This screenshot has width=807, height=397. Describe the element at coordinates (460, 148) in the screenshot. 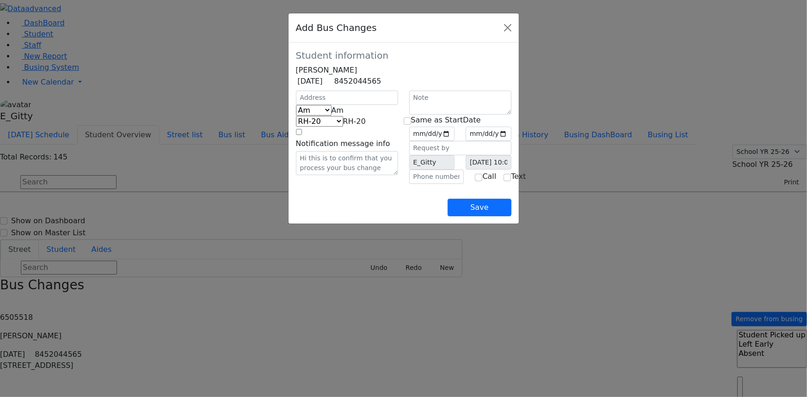

I see `input: Request by` at that location.